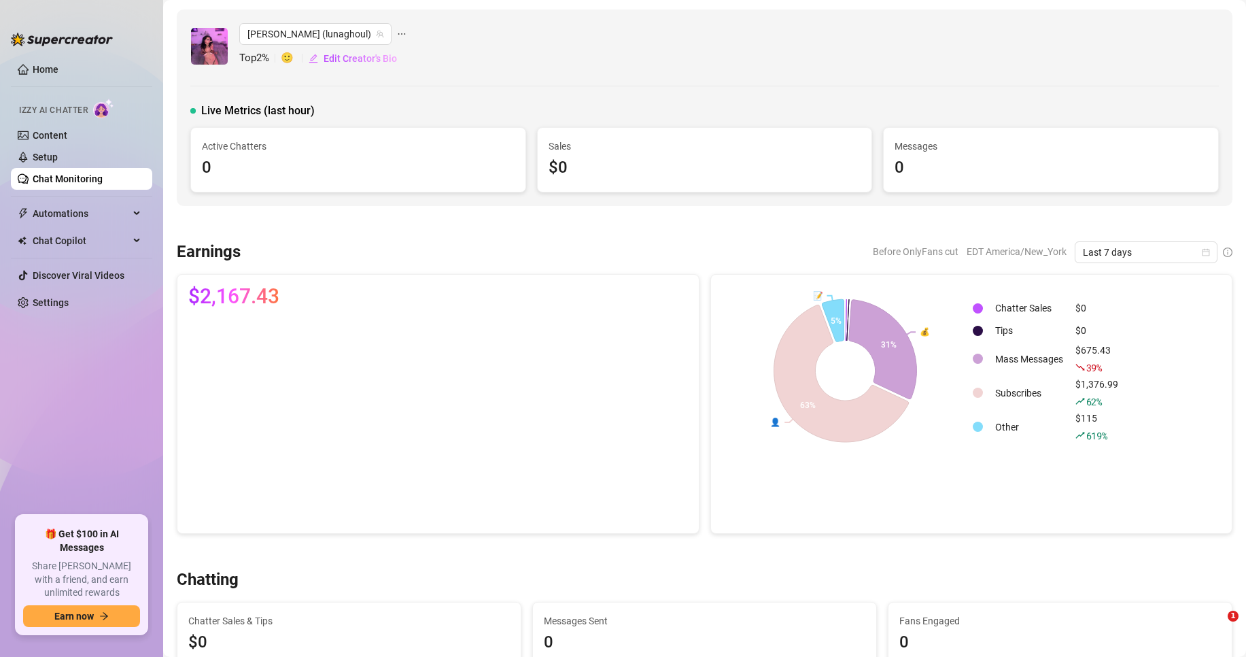 Image resolution: width=1246 pixels, height=657 pixels. Describe the element at coordinates (1030, 308) in the screenshot. I see `td: Chatter Sales` at that location.